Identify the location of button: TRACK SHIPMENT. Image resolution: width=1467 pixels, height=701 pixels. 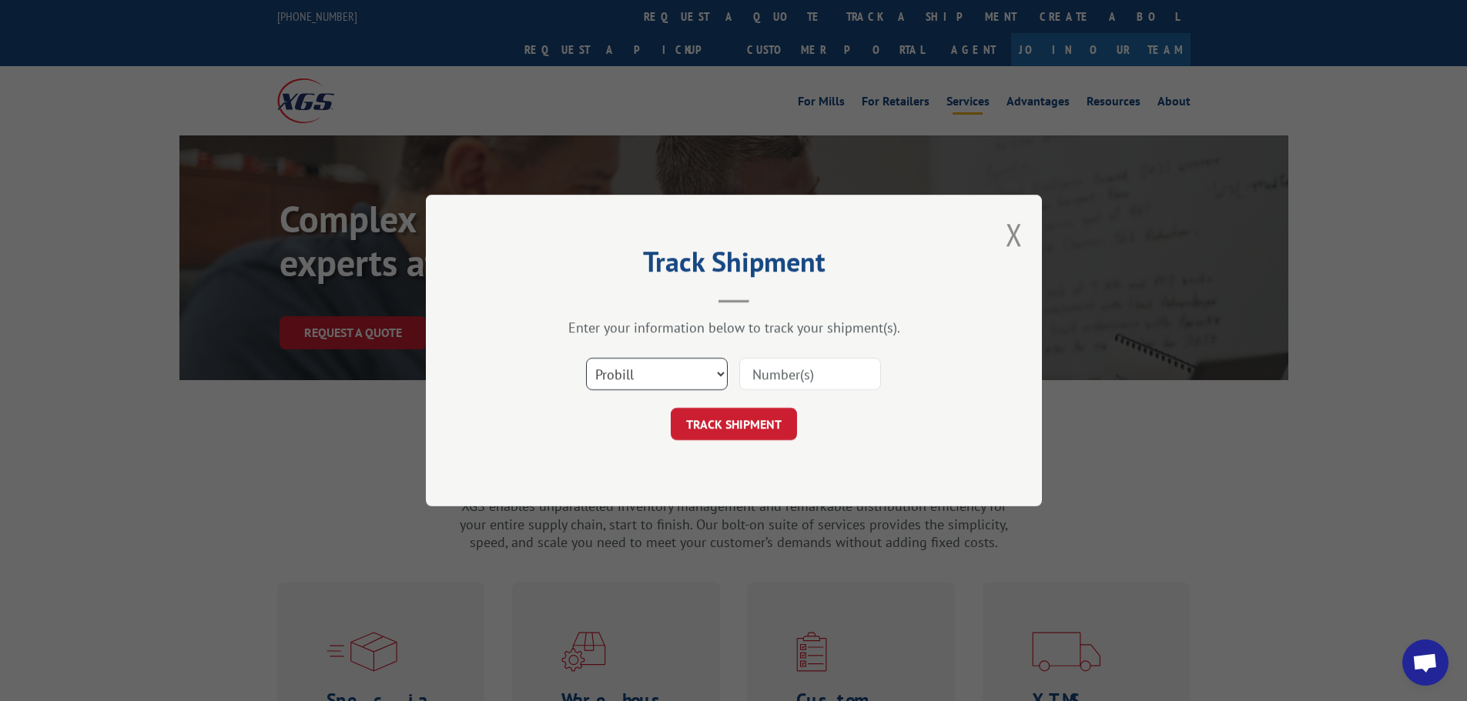
(734, 424).